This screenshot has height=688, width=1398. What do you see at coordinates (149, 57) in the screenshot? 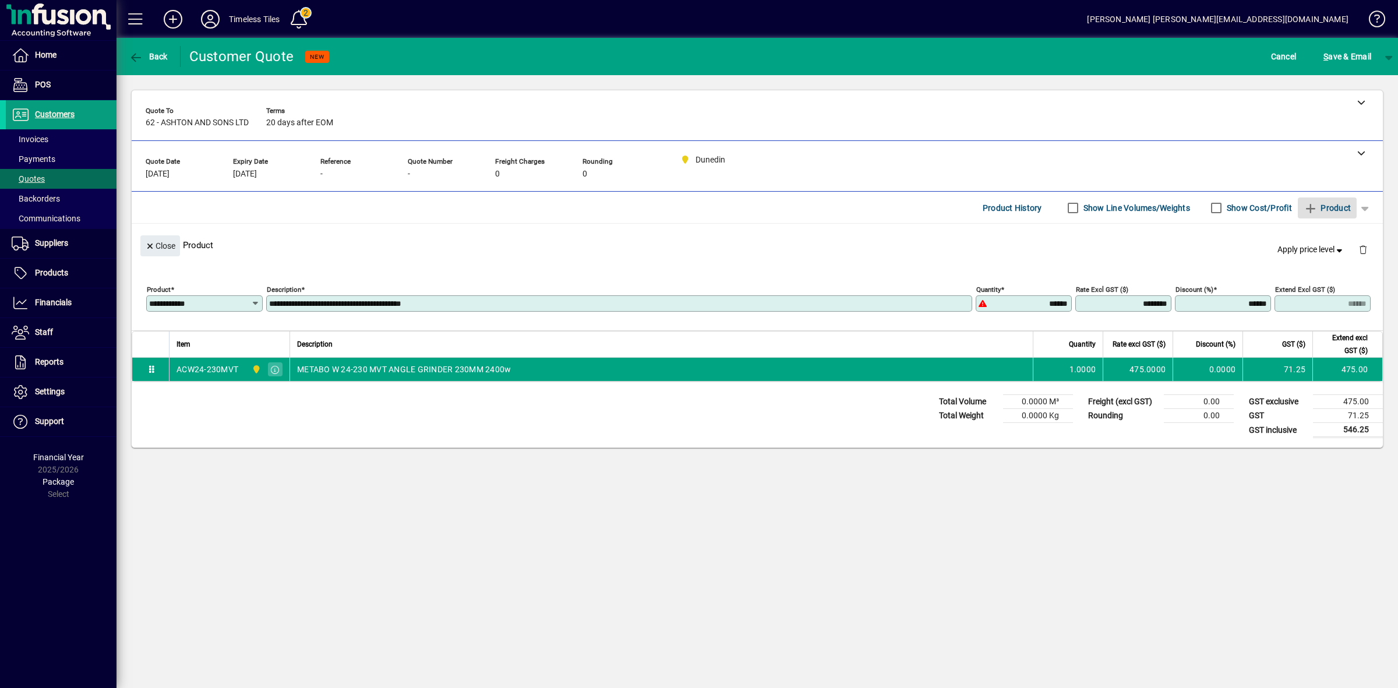
I see `app-page-header-button: Back` at bounding box center [149, 57].